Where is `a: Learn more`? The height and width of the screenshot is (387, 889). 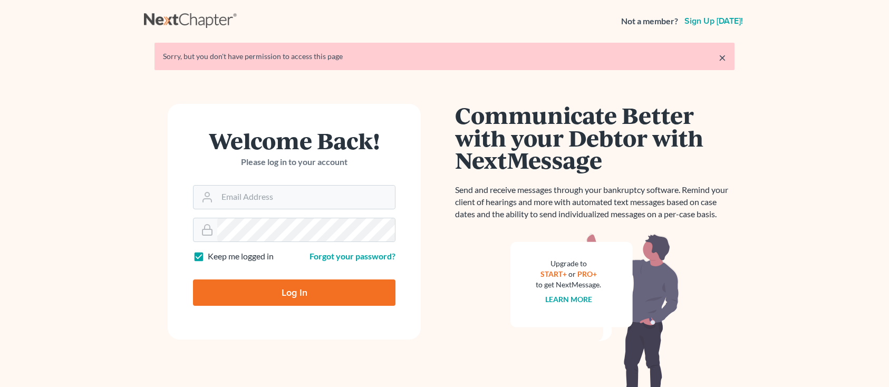 a: Learn more is located at coordinates (569, 299).